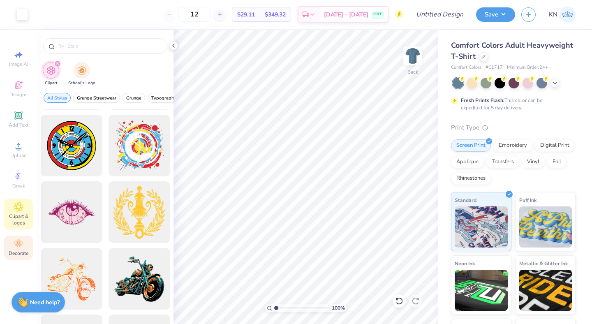 This screenshot has width=592, height=324. What do you see at coordinates (18, 253) in the screenshot?
I see `span: Decorate` at bounding box center [18, 253].